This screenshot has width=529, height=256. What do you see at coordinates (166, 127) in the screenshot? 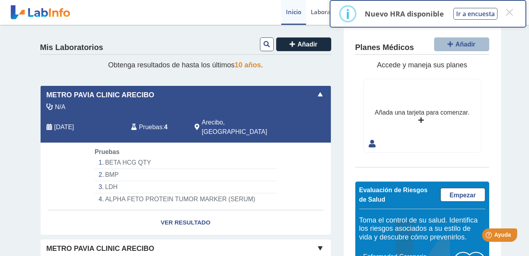
I see `b: 4` at bounding box center [166, 127].